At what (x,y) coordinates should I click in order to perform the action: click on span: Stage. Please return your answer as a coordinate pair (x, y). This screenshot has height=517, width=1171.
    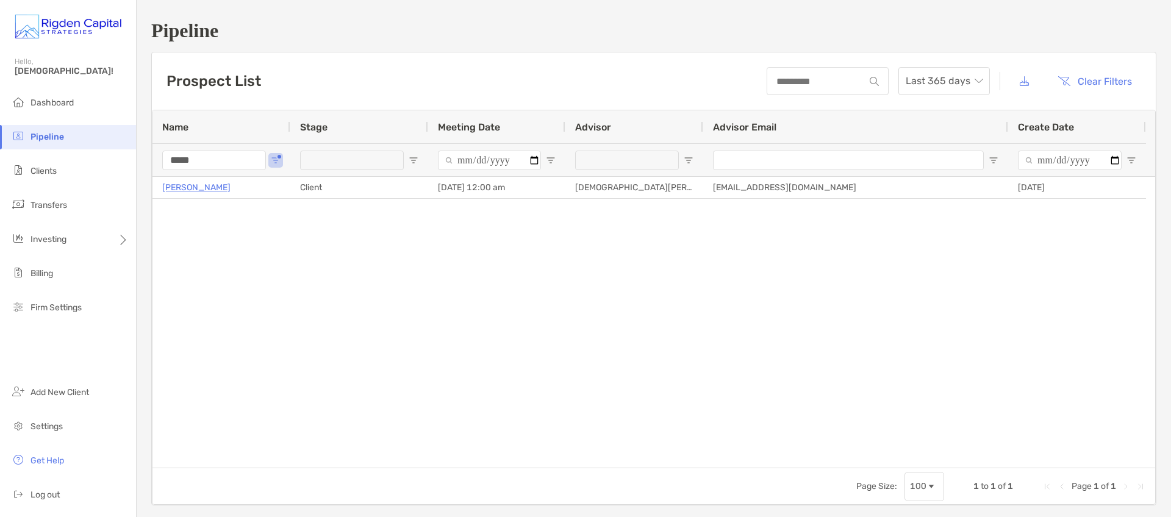
    Looking at the image, I should click on (313, 127).